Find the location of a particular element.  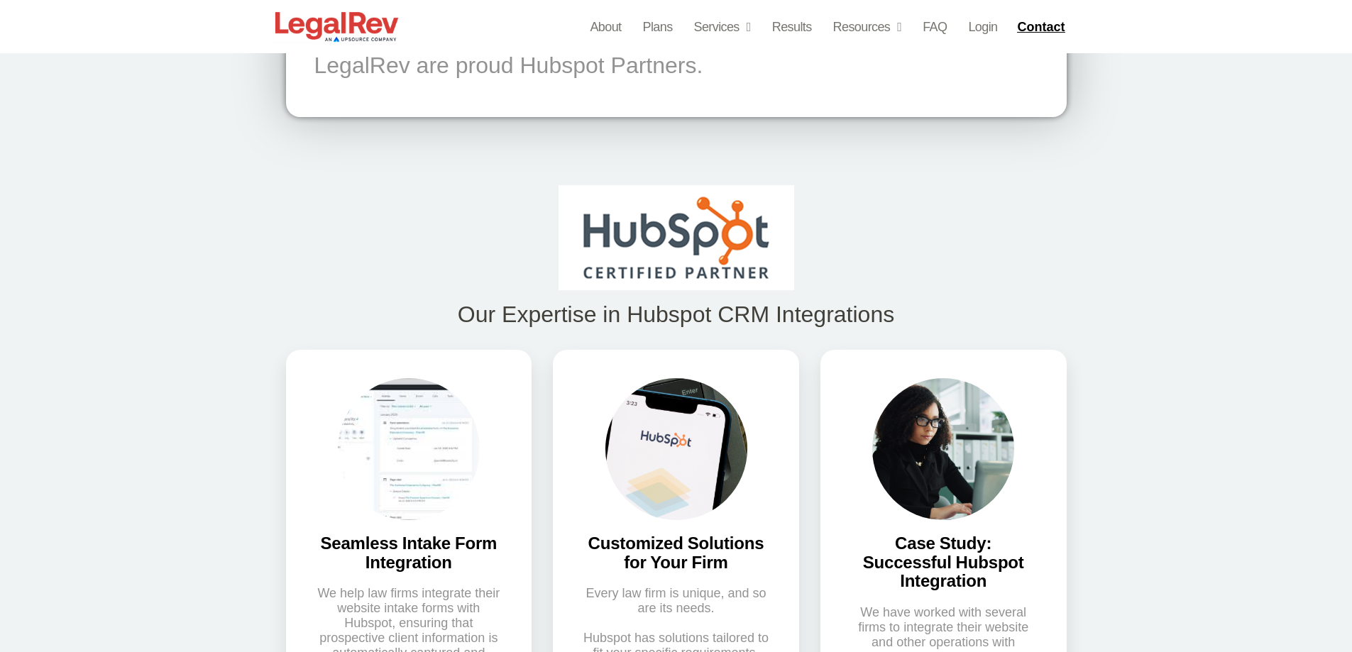

a: Results is located at coordinates (792, 27).